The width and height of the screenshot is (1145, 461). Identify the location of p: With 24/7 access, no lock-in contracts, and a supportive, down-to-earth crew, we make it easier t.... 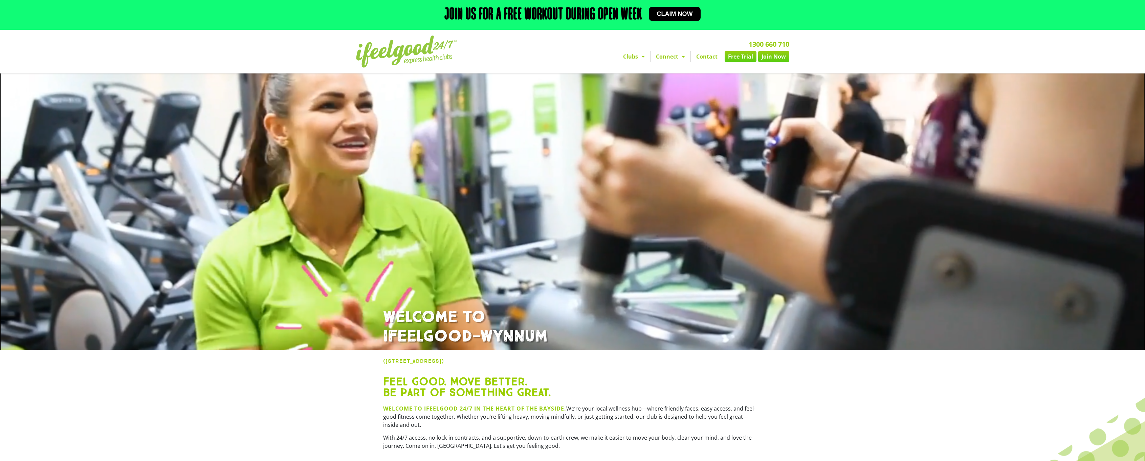
(573, 442).